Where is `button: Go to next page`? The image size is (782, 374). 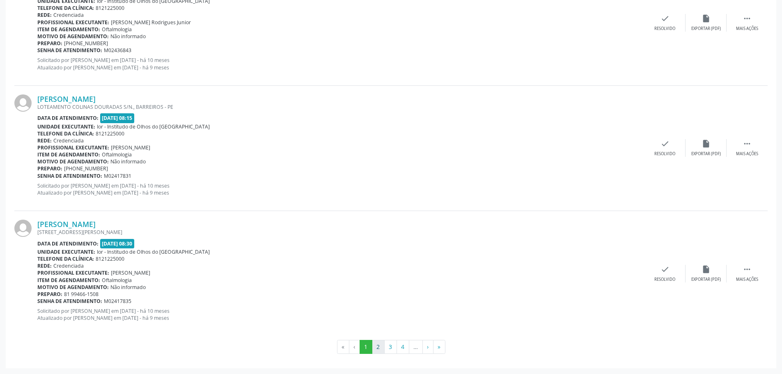
button: Go to next page is located at coordinates (428, 347).